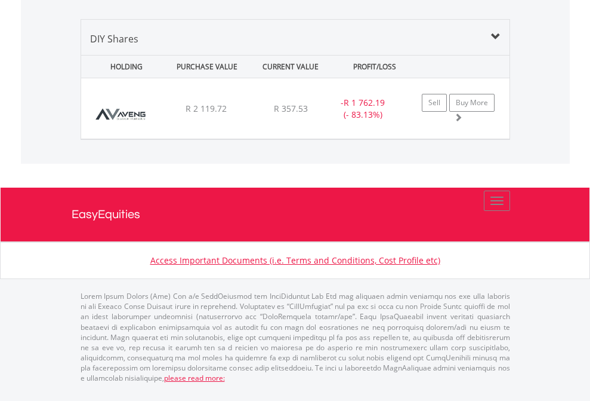 The image size is (590, 401). I want to click on p: Lorem Ipsum Dolors (Ame) Con a/e SeddOeiusmod tem InciDiduntut Lab Etd mag aliquaen admin veniamq..., so click(296, 337).